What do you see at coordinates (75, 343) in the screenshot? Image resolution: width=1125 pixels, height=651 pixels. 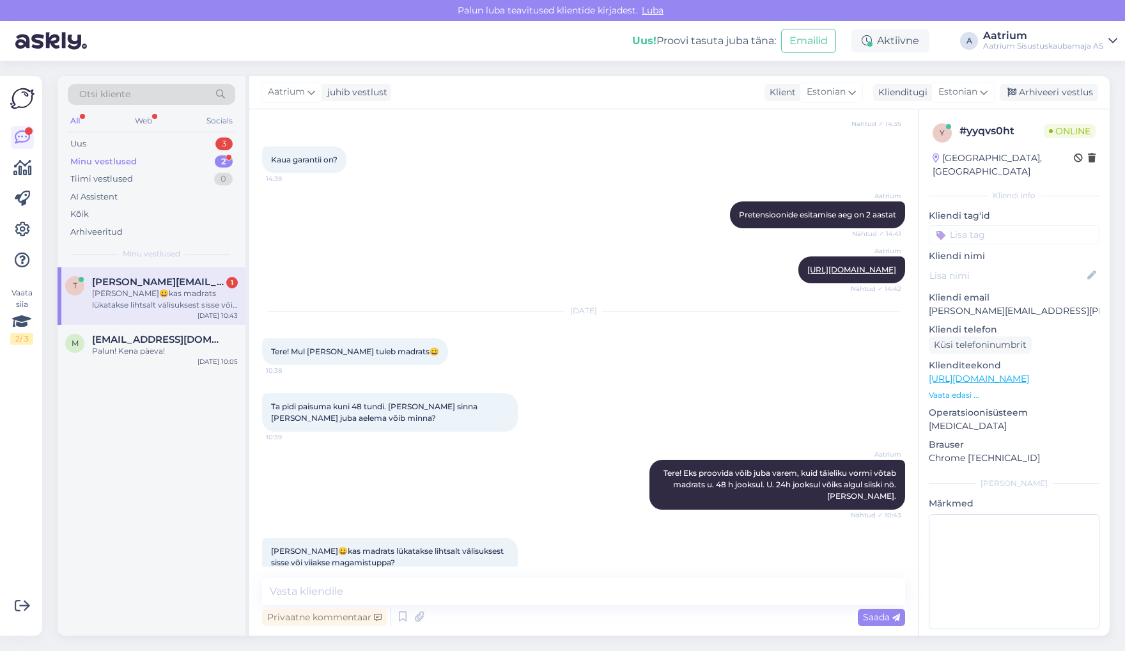 I see `span: m` at bounding box center [75, 343].